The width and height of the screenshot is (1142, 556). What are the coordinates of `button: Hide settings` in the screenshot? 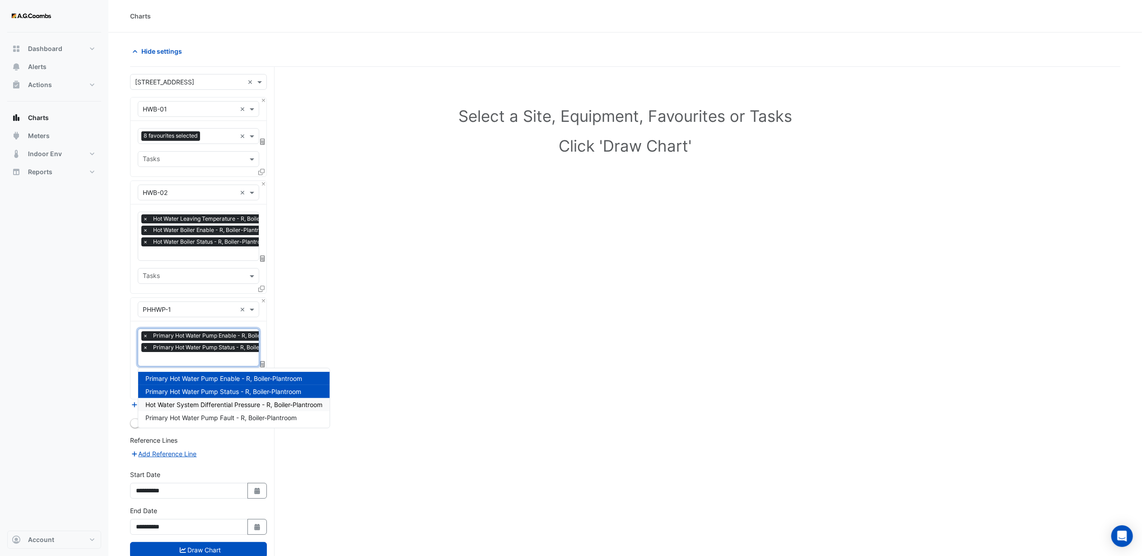 It's located at (159, 51).